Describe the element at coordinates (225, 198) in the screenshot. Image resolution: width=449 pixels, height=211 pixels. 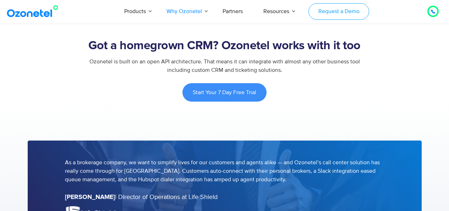
I see `p: | Director of Operations at Life Shield` at that location.